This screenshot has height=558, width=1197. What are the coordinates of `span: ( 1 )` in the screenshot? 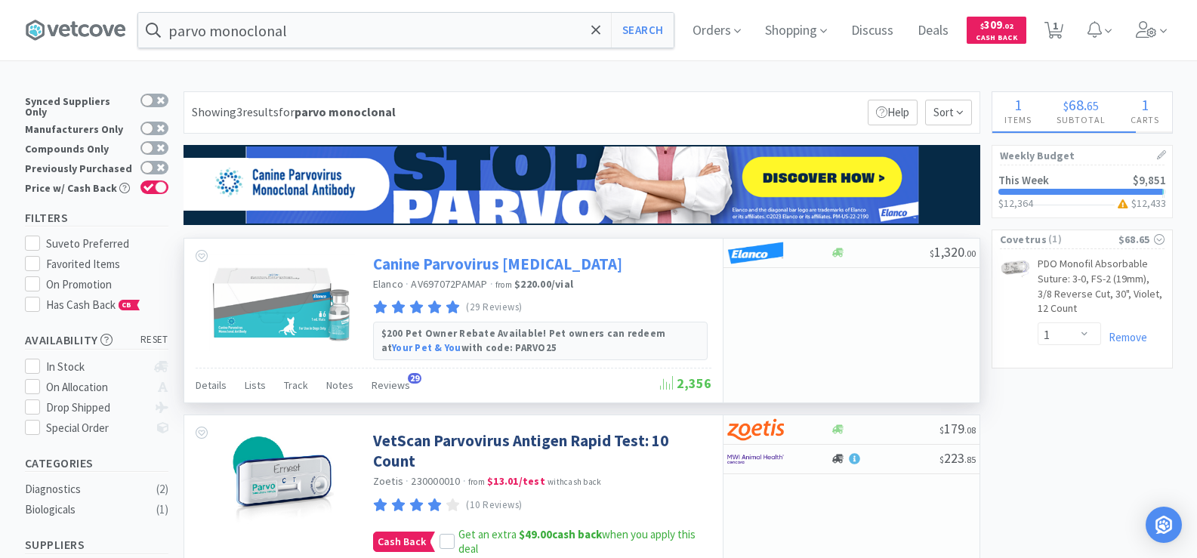 It's located at (1082, 239).